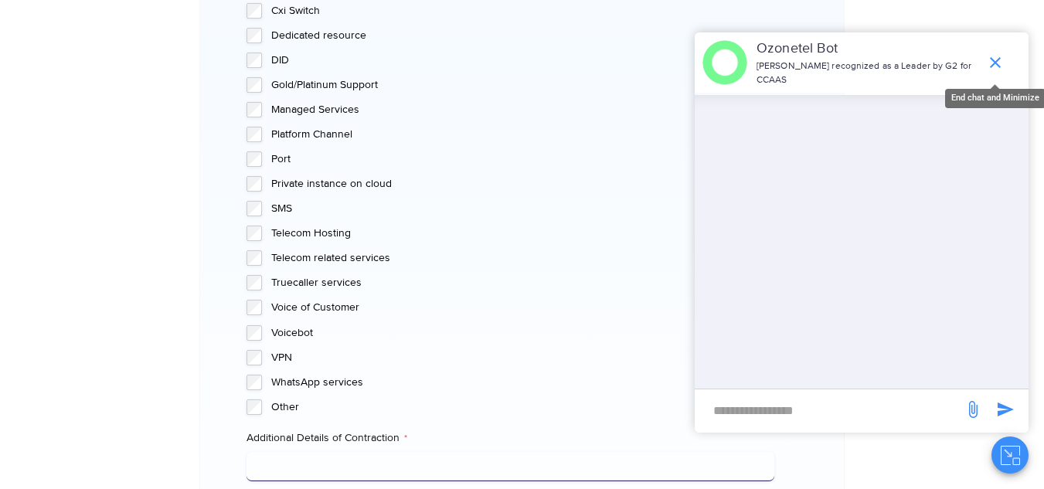 The width and height of the screenshot is (1044, 489). Describe the element at coordinates (725, 63) in the screenshot. I see `img: header` at that location.